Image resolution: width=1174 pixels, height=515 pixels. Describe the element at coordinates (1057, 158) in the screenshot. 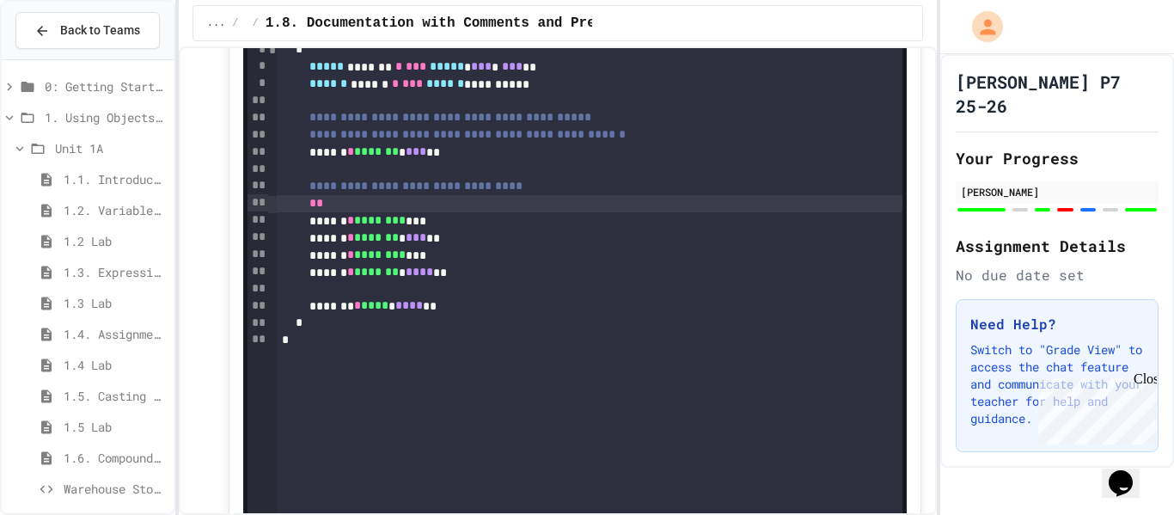

I see `h2: Your Progress` at that location.